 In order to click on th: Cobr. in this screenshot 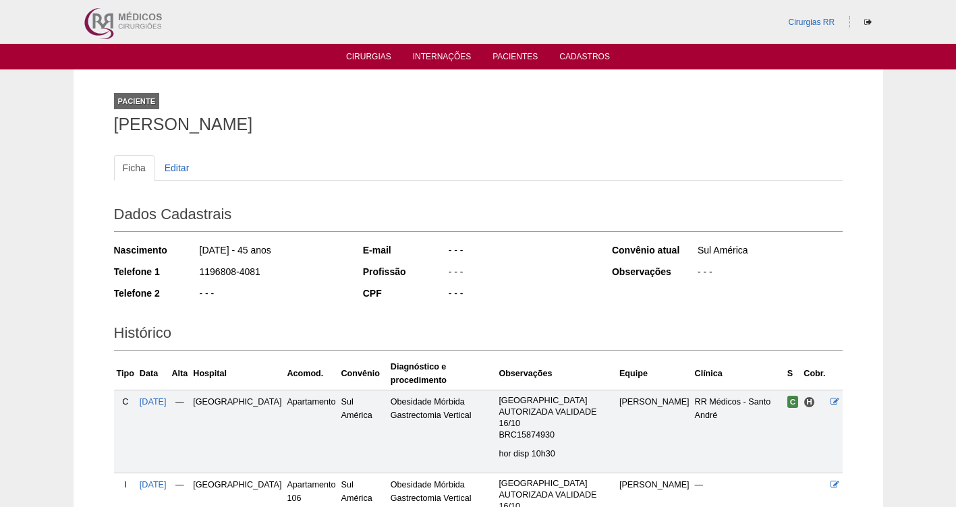, I will do `click(814, 374)`.